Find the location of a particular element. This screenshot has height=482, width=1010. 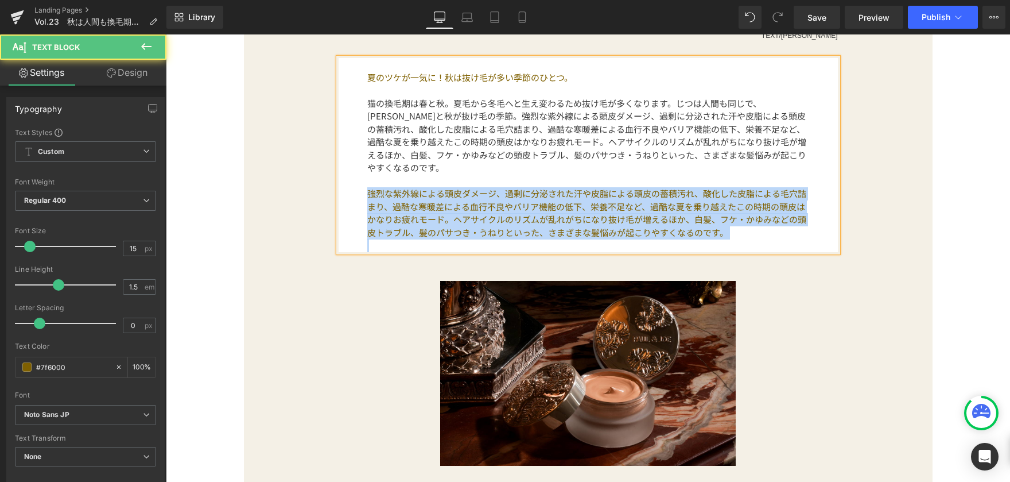

a: Mobile is located at coordinates (522, 17).